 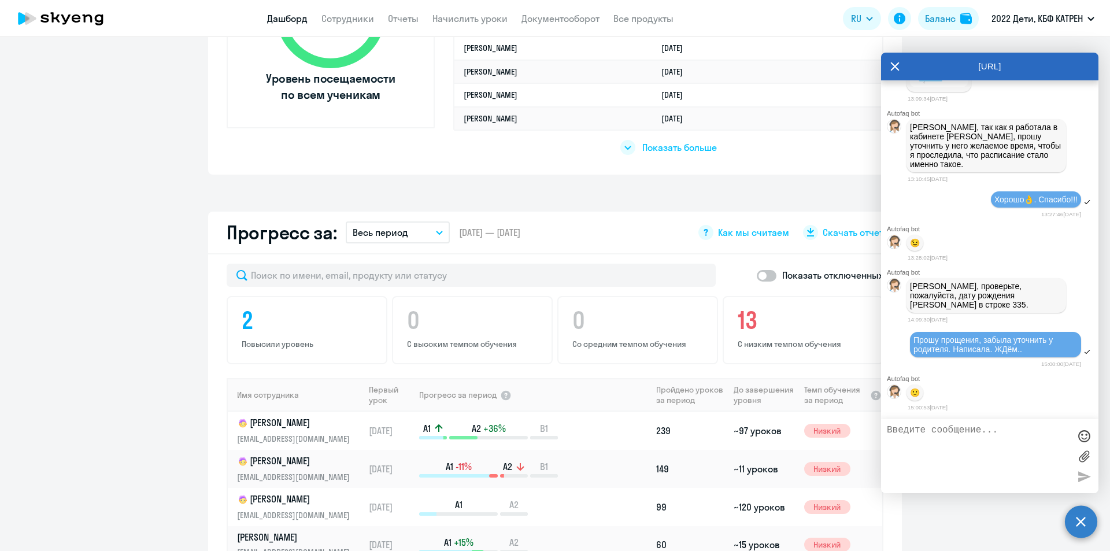 I want to click on td: 149, so click(x=691, y=469).